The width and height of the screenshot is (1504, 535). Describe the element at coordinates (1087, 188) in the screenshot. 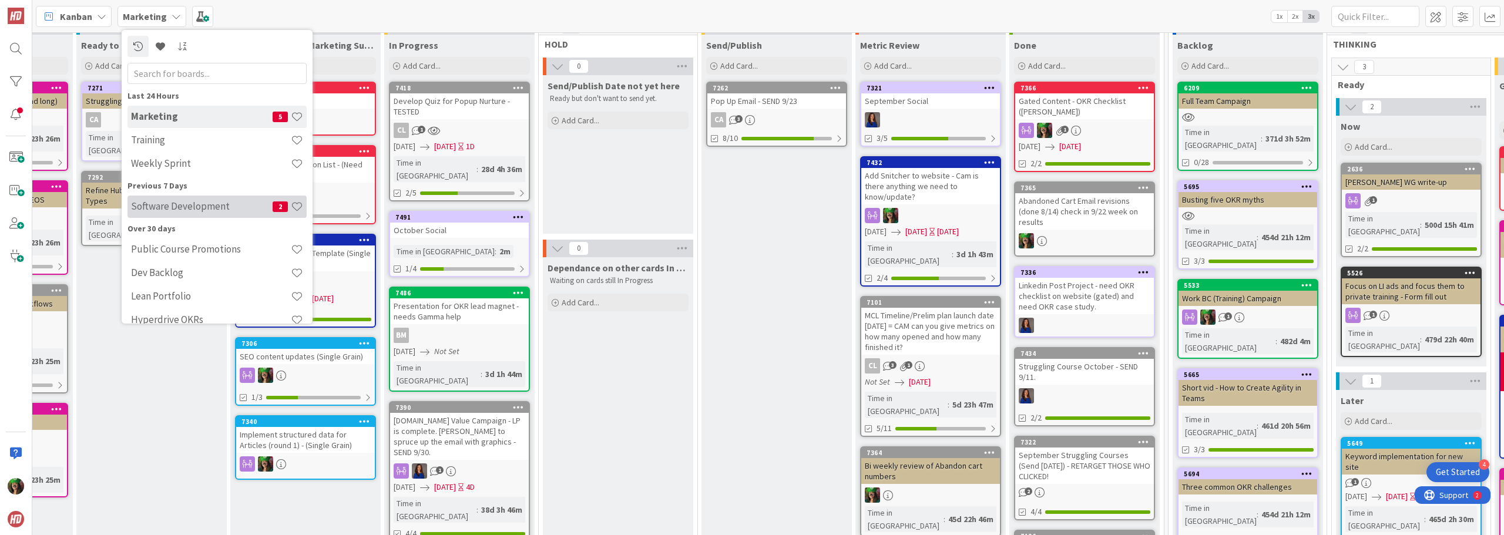

I see `div: 7365` at that location.